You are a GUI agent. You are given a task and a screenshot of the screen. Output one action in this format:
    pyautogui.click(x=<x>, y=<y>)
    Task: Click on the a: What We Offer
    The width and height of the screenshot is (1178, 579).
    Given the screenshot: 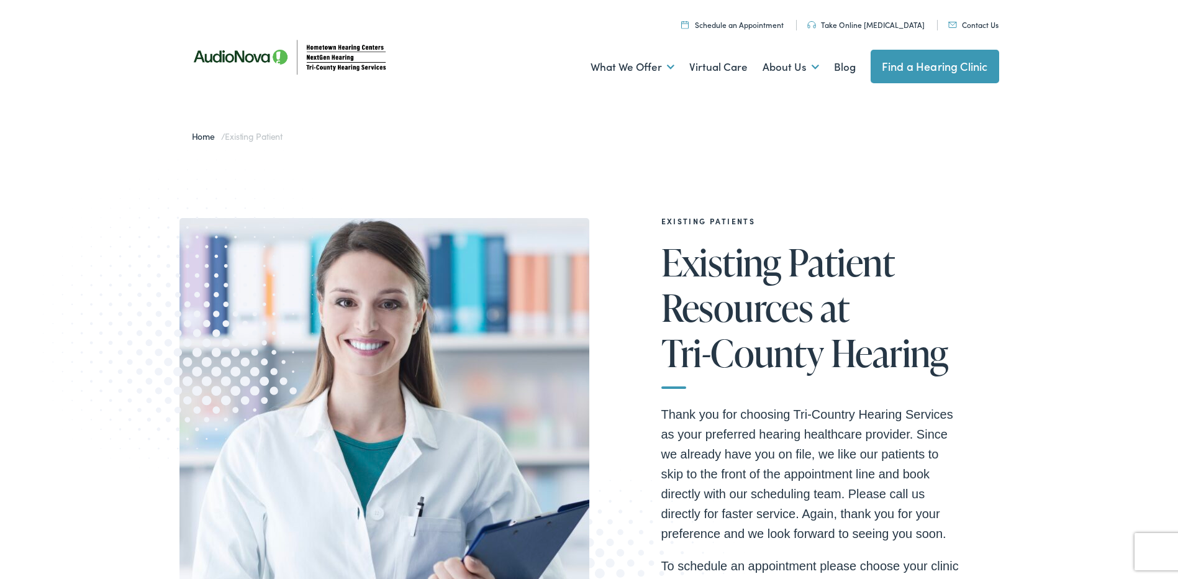 What is the action you would take?
    pyautogui.click(x=632, y=67)
    